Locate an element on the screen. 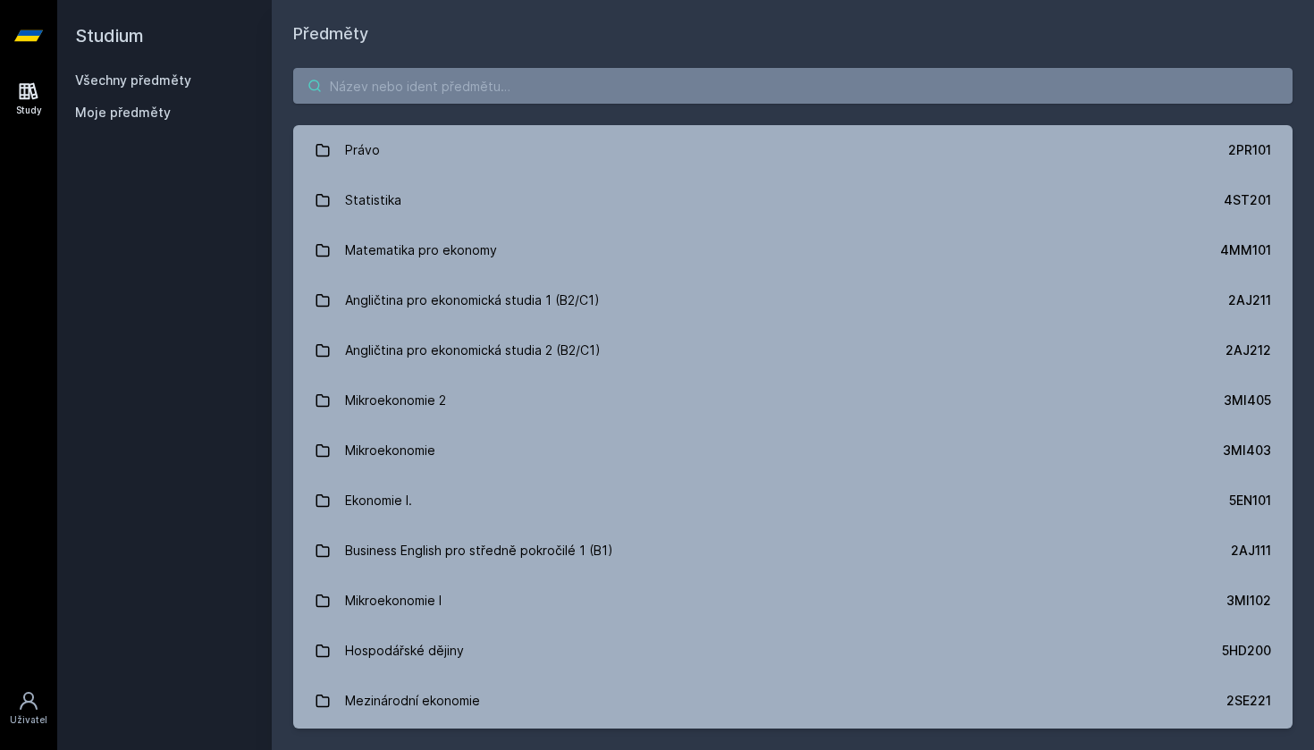  div: Hospodářské dějiny is located at coordinates (404, 651).